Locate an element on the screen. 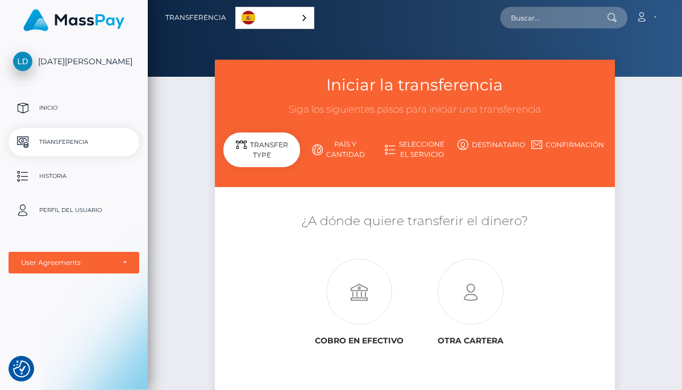 The width and height of the screenshot is (682, 390). h6: Cobro en efectivo is located at coordinates (359, 340).